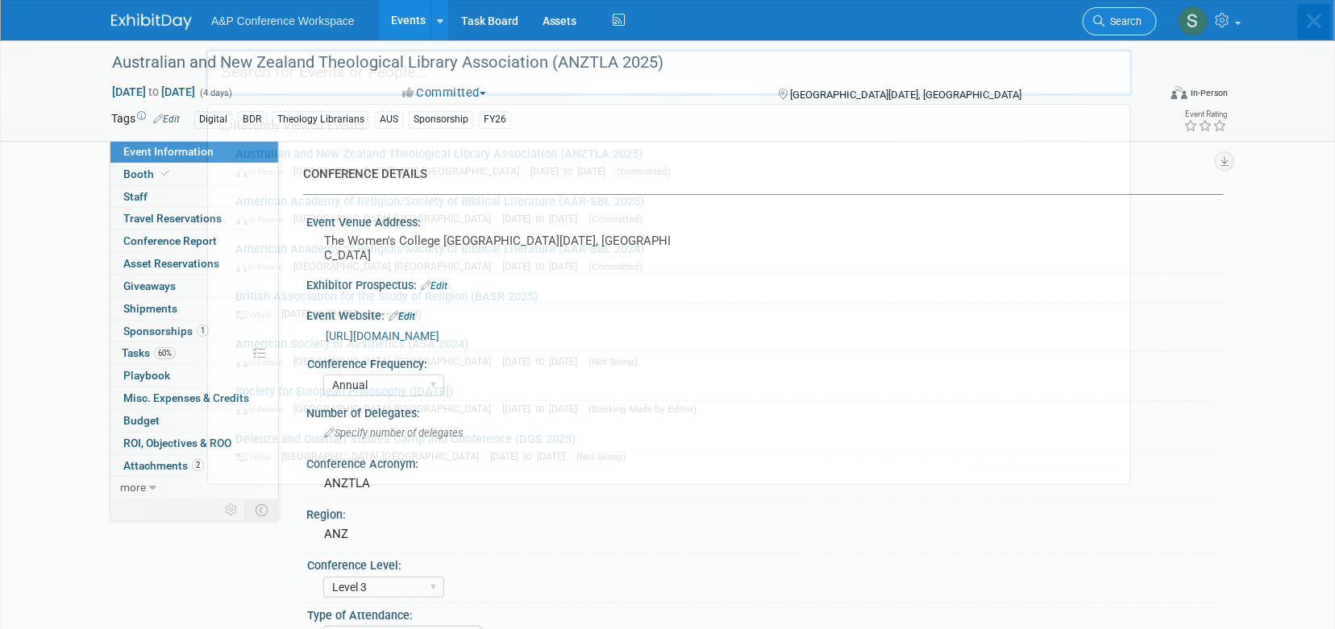  Describe the element at coordinates (669, 73) in the screenshot. I see `input: Search for Events or People...` at that location.